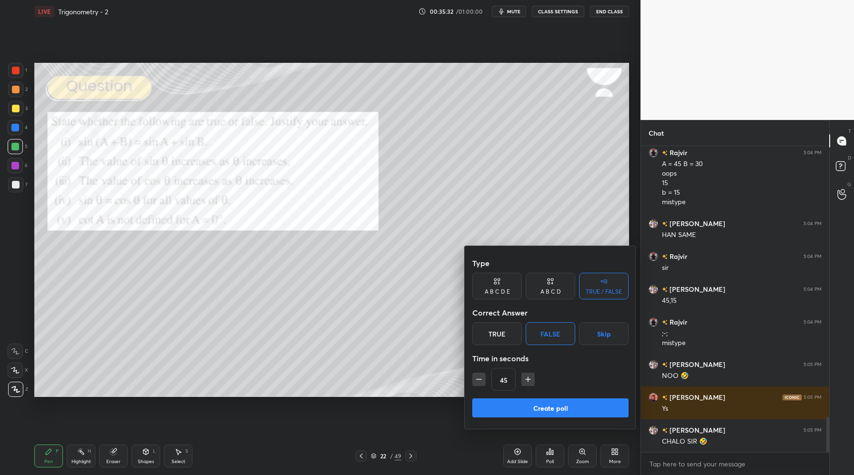  What do you see at coordinates (497, 334) in the screenshot?
I see `div: True` at bounding box center [497, 334].